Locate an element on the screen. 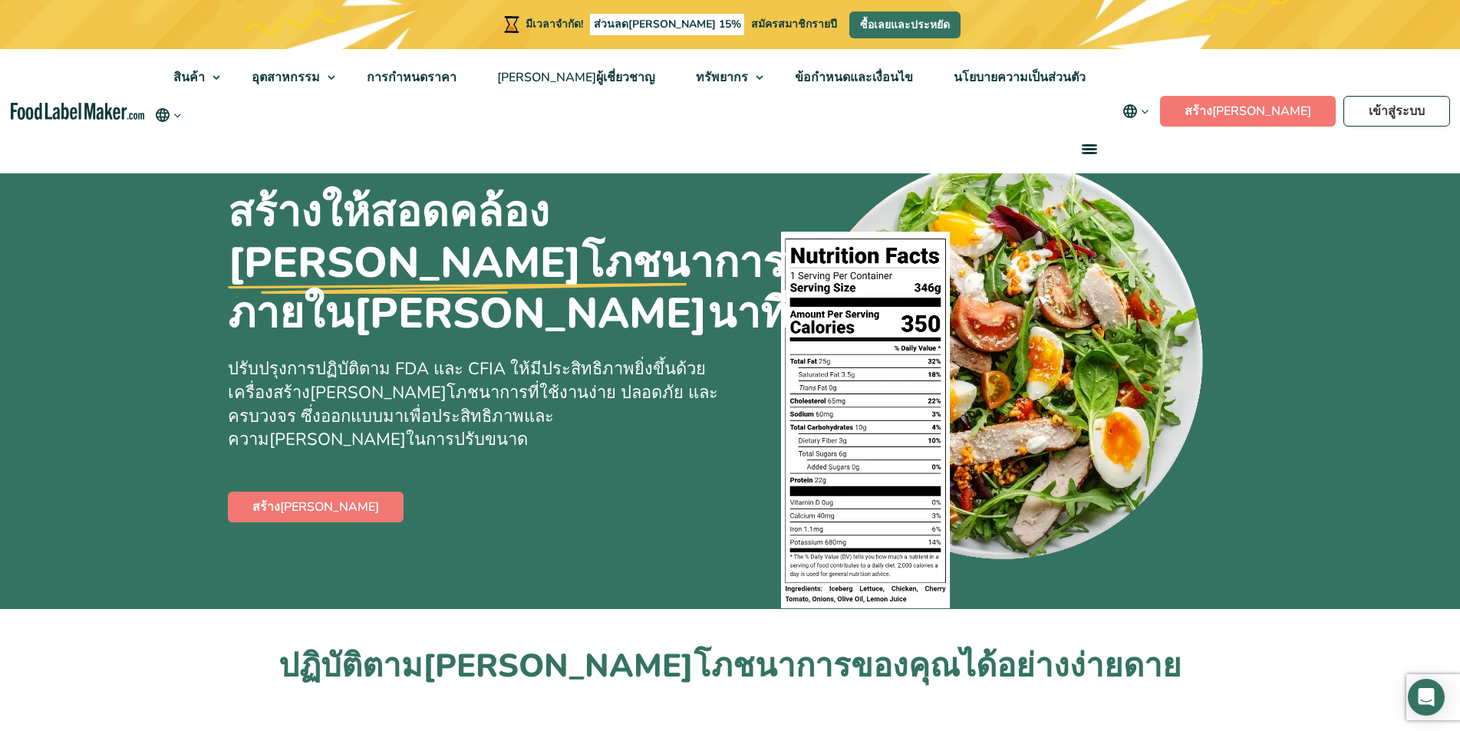  a: เข้าสู่ระบบ is located at coordinates (1396, 111).